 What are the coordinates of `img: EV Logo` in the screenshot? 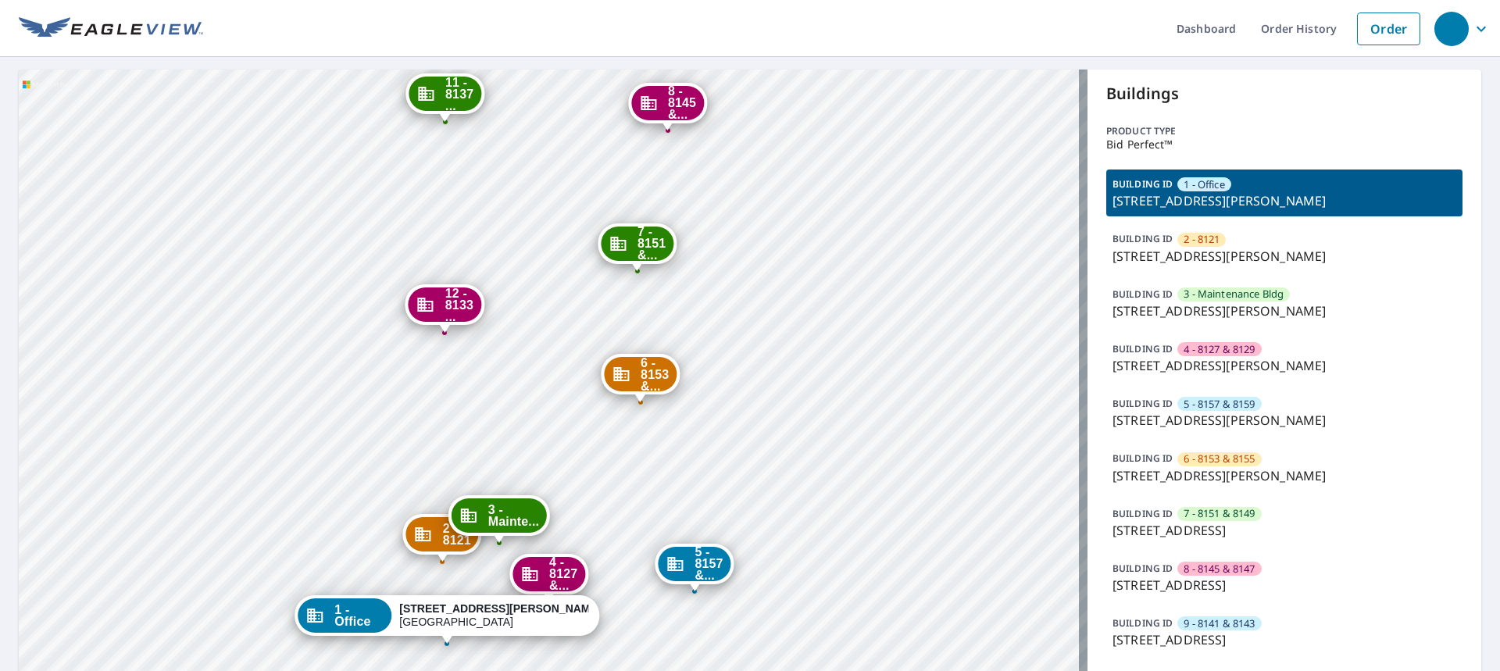 It's located at (111, 29).